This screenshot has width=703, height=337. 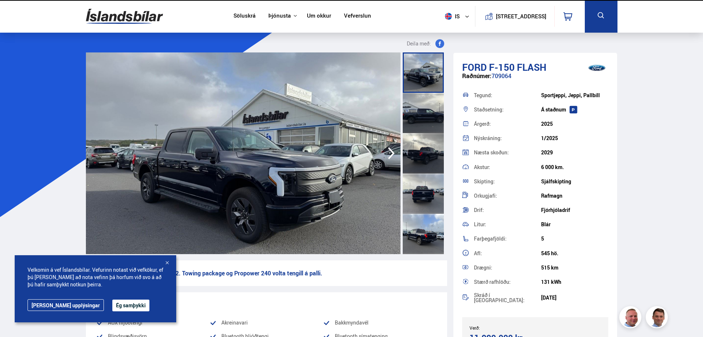 What do you see at coordinates (507, 167) in the screenshot?
I see `div: Akstur:` at bounding box center [507, 167].